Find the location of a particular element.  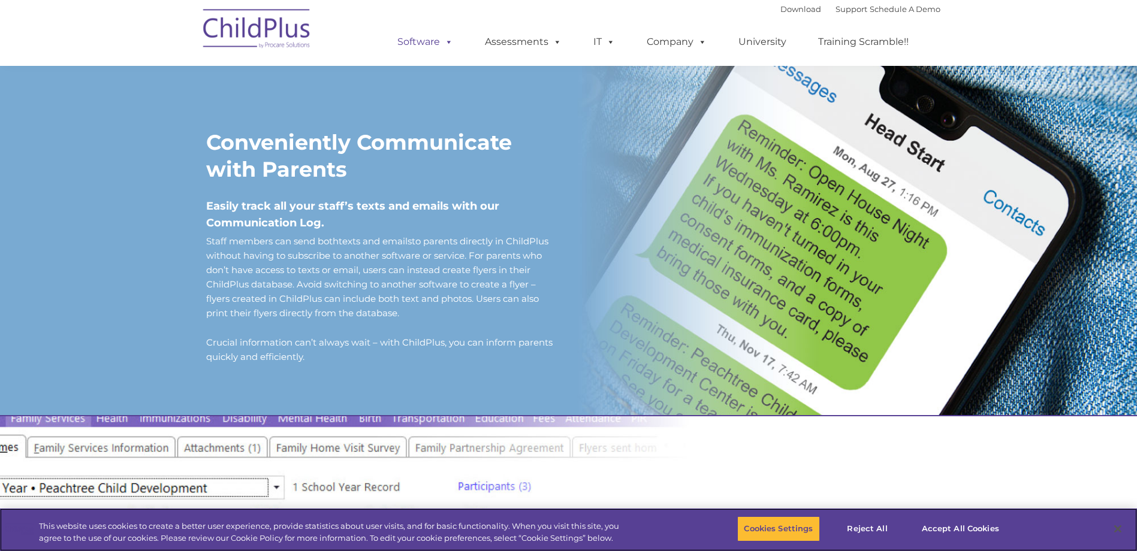

a: Assessments is located at coordinates (523, 42).